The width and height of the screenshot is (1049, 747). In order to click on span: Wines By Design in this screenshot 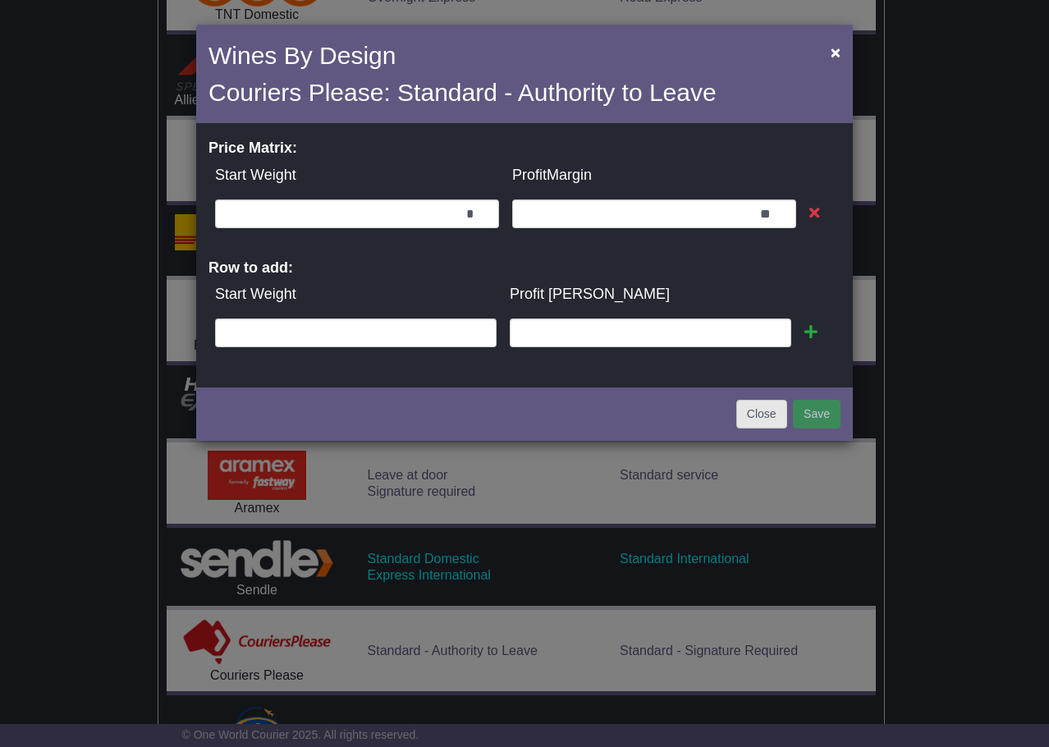, I will do `click(302, 55)`.